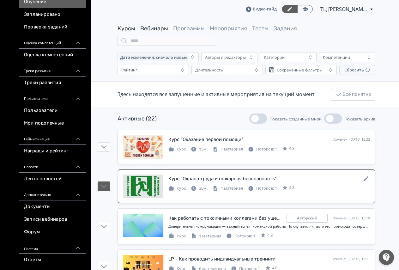 This screenshot has width=399, height=270. I want to click on a: Награды и рейтинг, so click(52, 151).